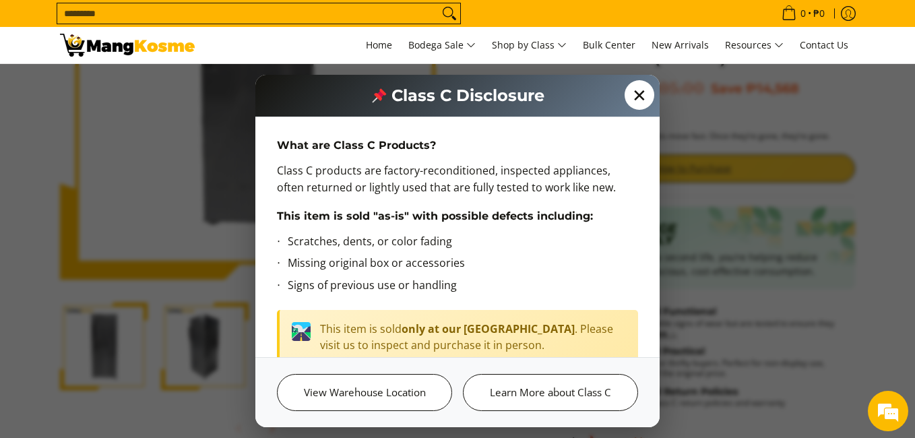  I want to click on h2: Class C Disclosure, so click(457, 96).